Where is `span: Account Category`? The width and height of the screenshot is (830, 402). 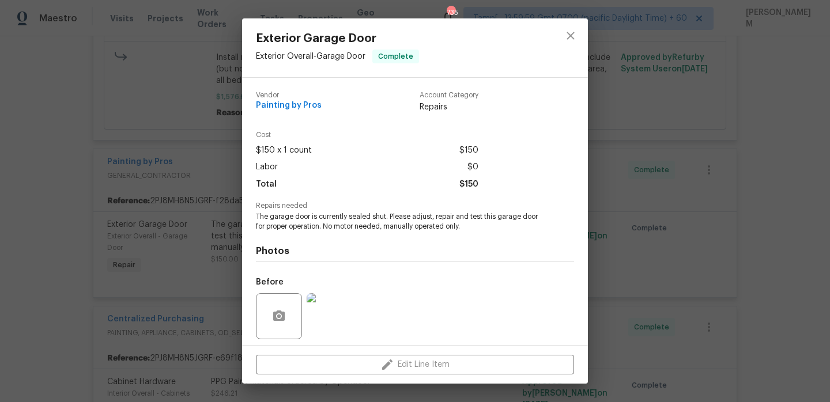
span: Account Category is located at coordinates (449, 95).